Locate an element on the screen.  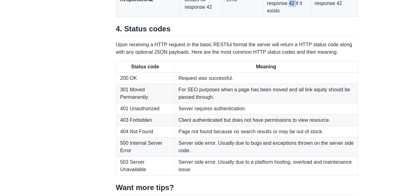
td: Request was successful. is located at coordinates (266, 78).